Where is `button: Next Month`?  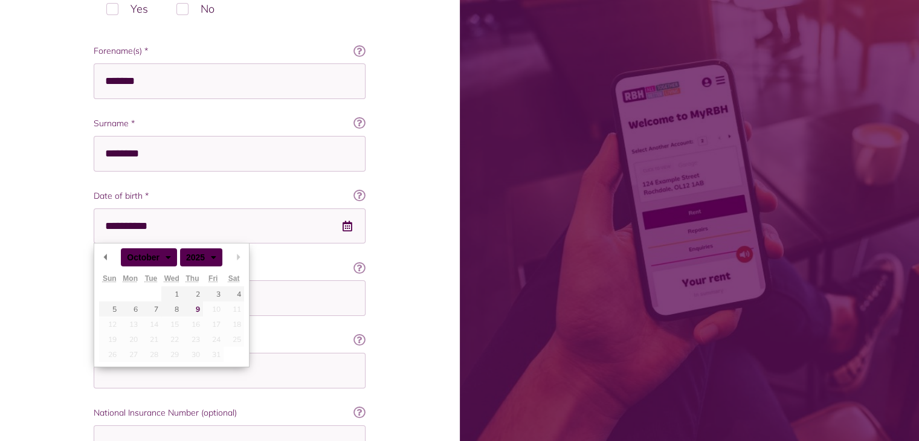
button: Next Month is located at coordinates (238, 258).